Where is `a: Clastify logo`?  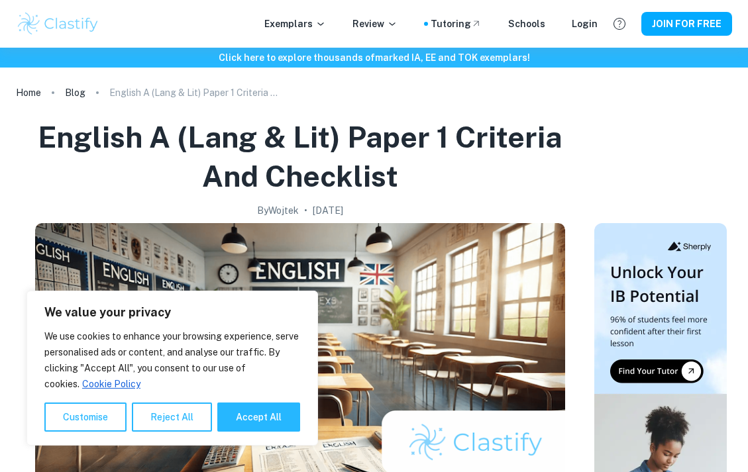 a: Clastify logo is located at coordinates (58, 24).